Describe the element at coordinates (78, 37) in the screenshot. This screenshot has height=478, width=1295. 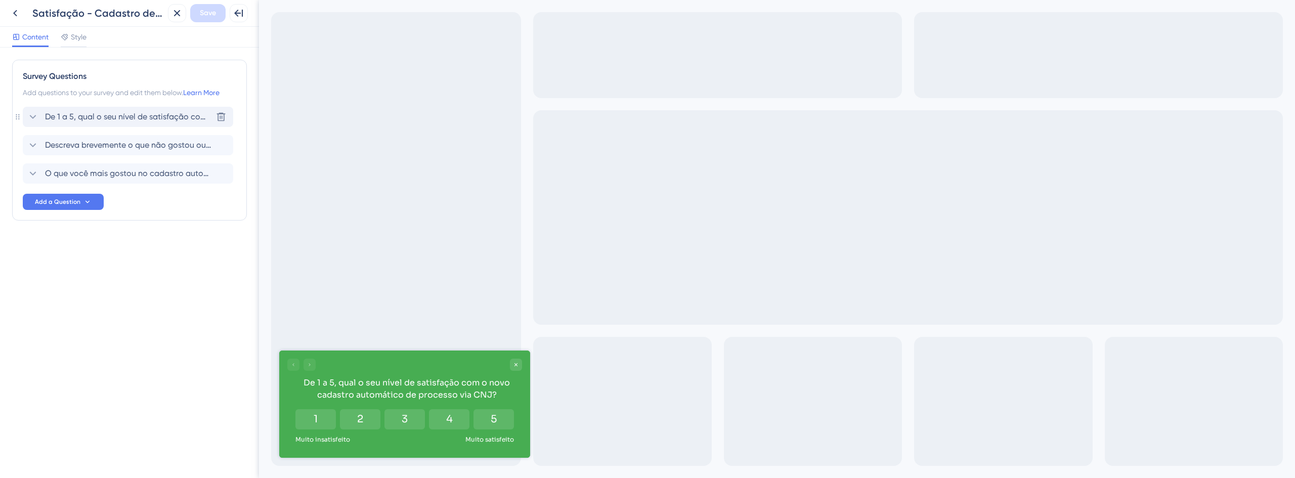
I see `span: Style` at that location.